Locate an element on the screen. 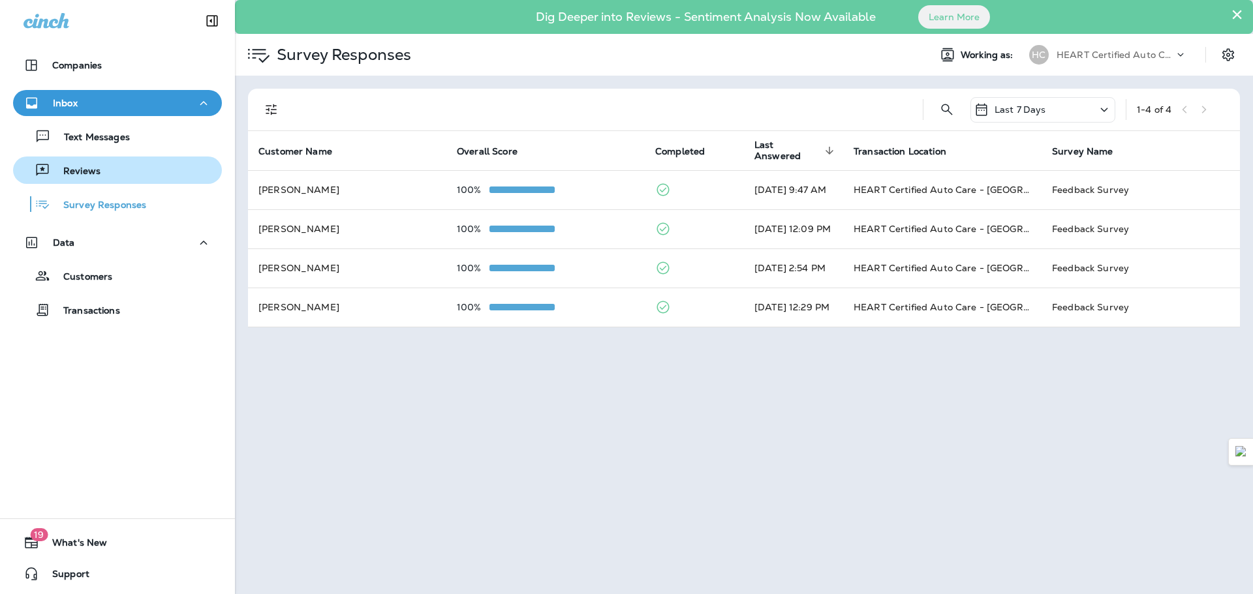 The height and width of the screenshot is (594, 1253). p: Companies is located at coordinates (77, 65).